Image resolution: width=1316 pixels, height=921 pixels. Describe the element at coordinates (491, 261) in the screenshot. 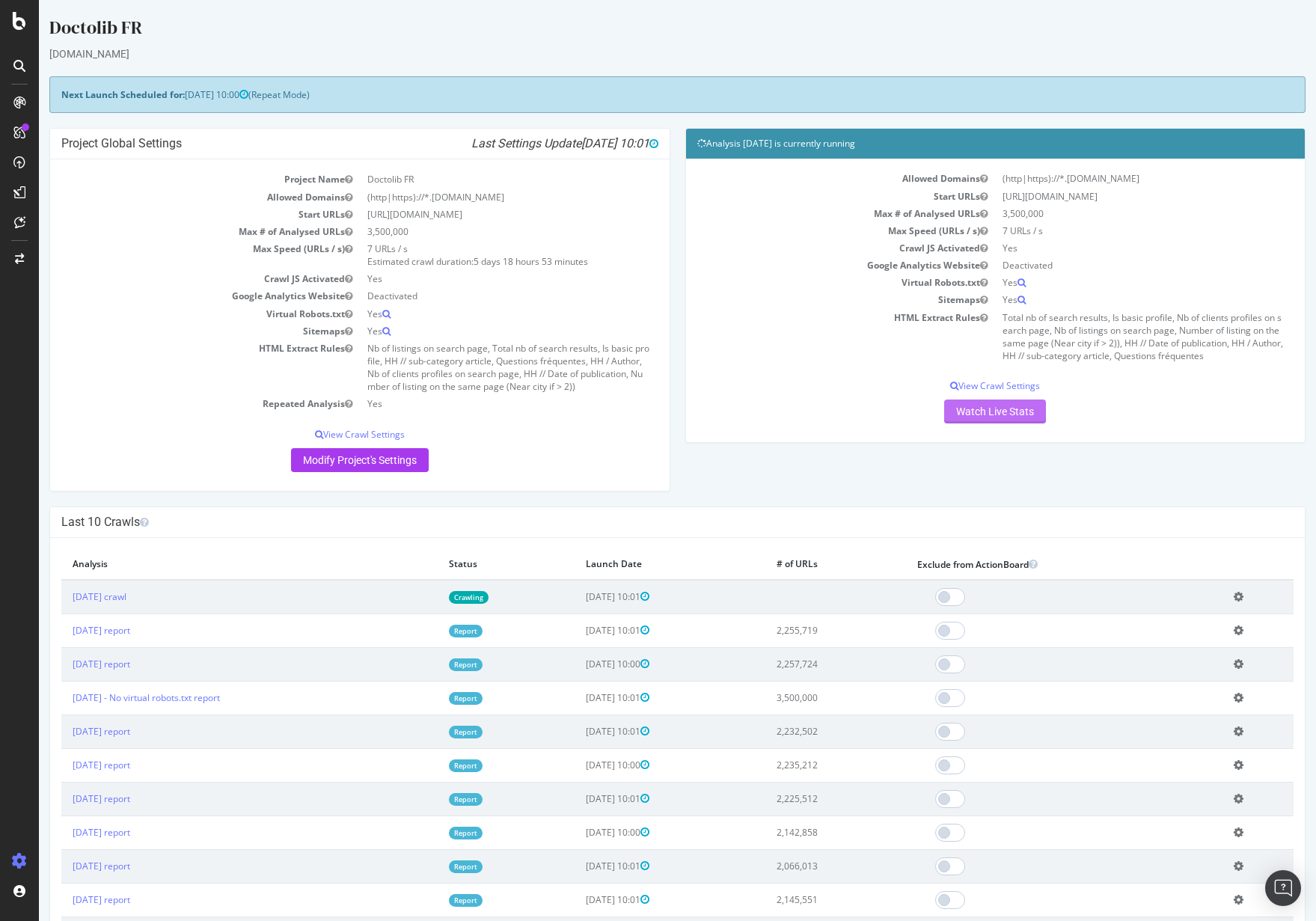

I see `span: 5 days 18 hours 53 minutes` at that location.